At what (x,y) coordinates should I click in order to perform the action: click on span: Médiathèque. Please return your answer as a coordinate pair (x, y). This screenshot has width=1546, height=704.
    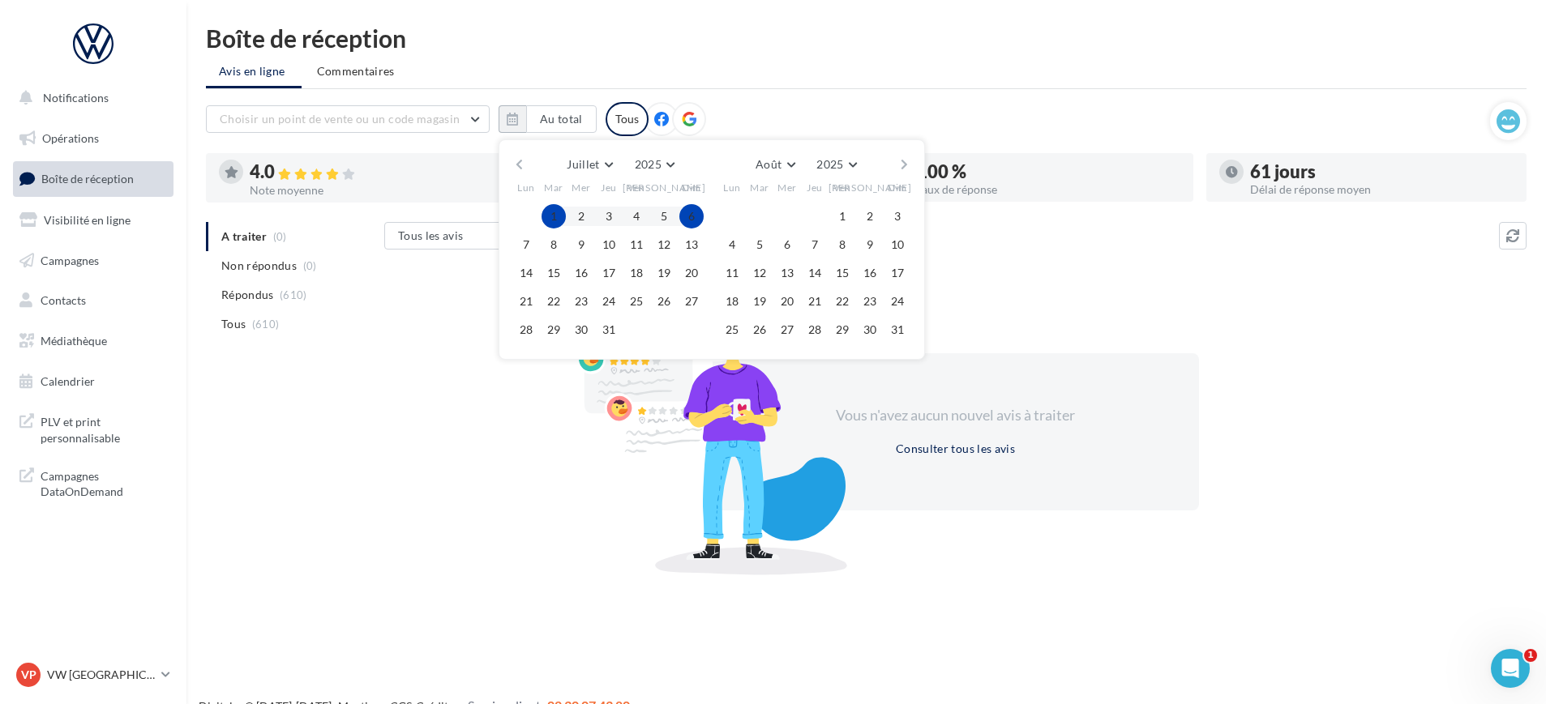
    Looking at the image, I should click on (74, 340).